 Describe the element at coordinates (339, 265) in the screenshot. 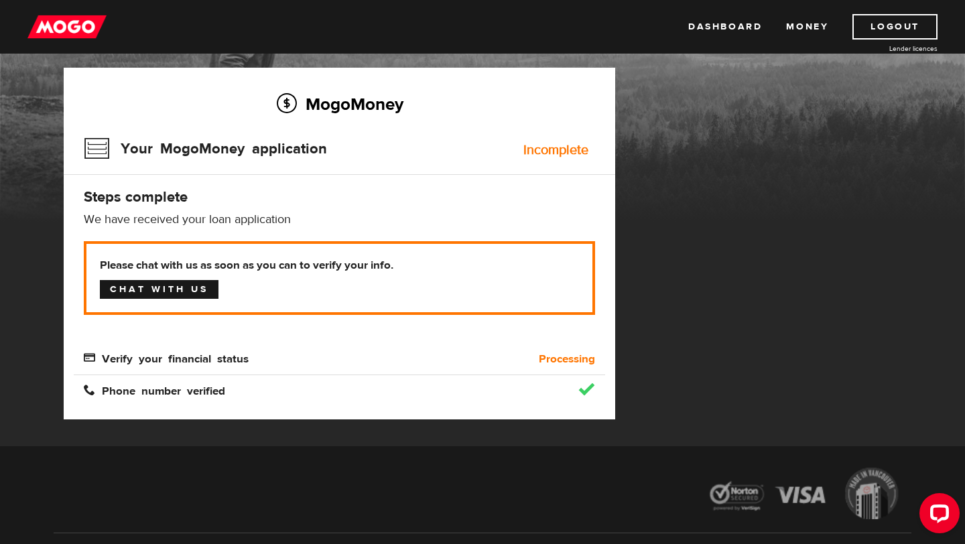

I see `b: Please chat with us as soon as you can to verify your info.` at that location.